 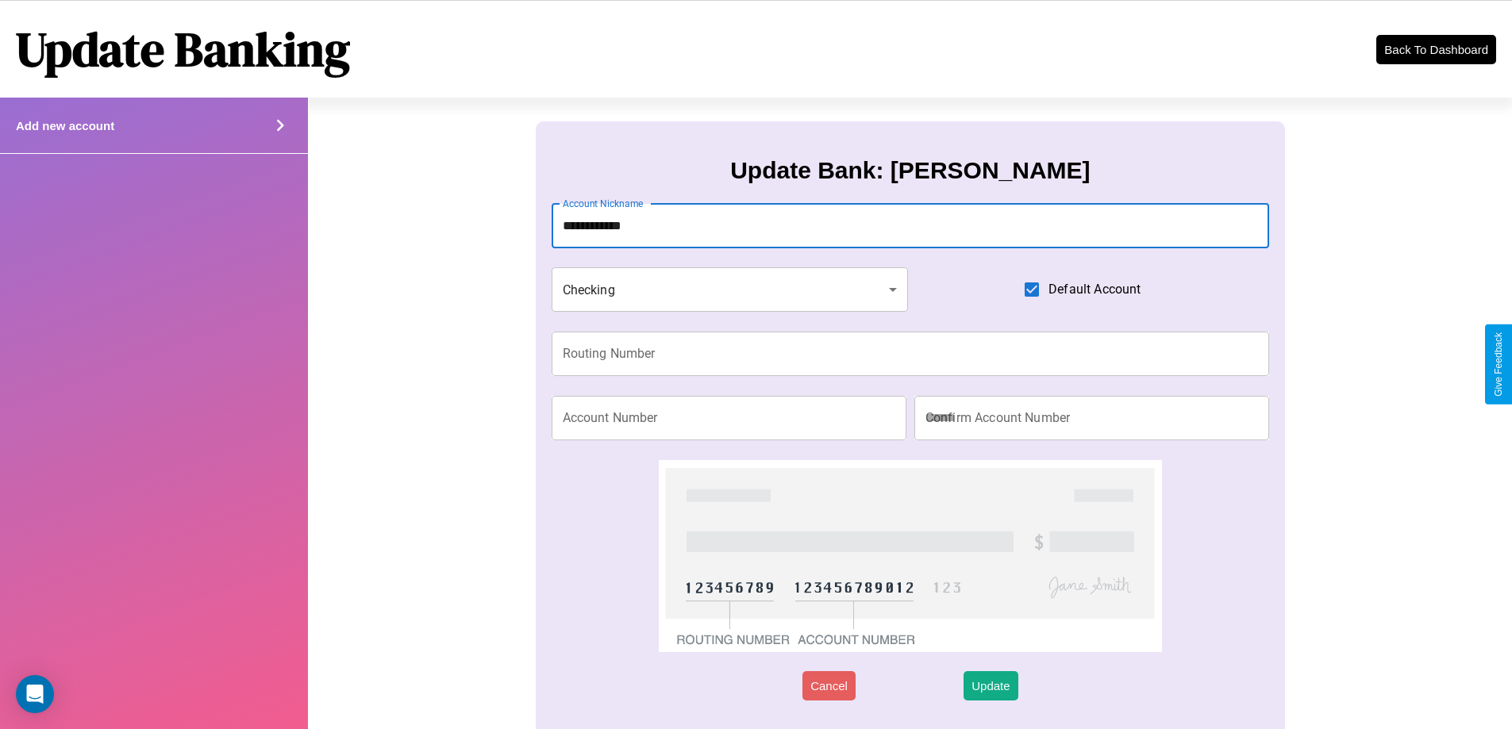 What do you see at coordinates (991, 686) in the screenshot?
I see `button: Update` at bounding box center [991, 686].